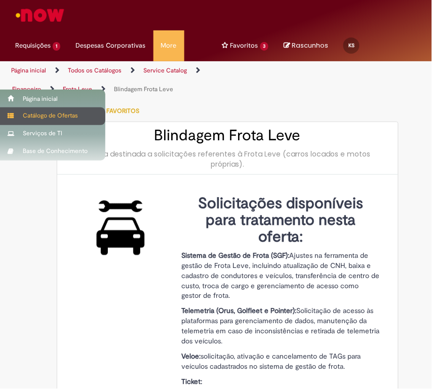 The image size is (432, 389). What do you see at coordinates (26, 89) in the screenshot?
I see `a: Financeiro` at bounding box center [26, 89].